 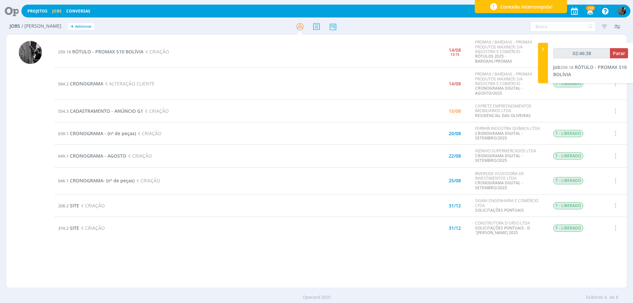 What do you see at coordinates (81, 26) in the screenshot?
I see `button: +Adicionar` at bounding box center [81, 26].